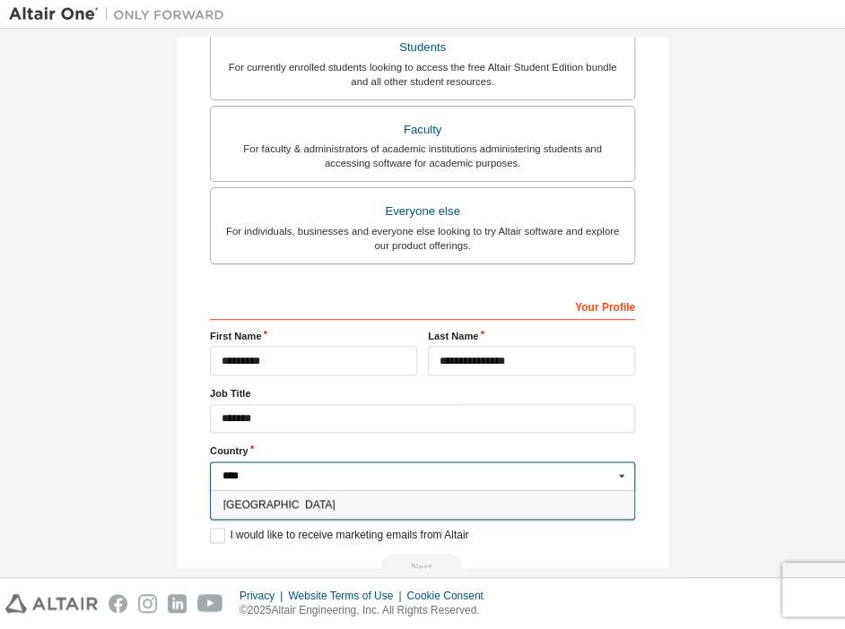 This screenshot has width=845, height=629. What do you see at coordinates (264, 596) in the screenshot?
I see `div: Privacy` at bounding box center [264, 596].